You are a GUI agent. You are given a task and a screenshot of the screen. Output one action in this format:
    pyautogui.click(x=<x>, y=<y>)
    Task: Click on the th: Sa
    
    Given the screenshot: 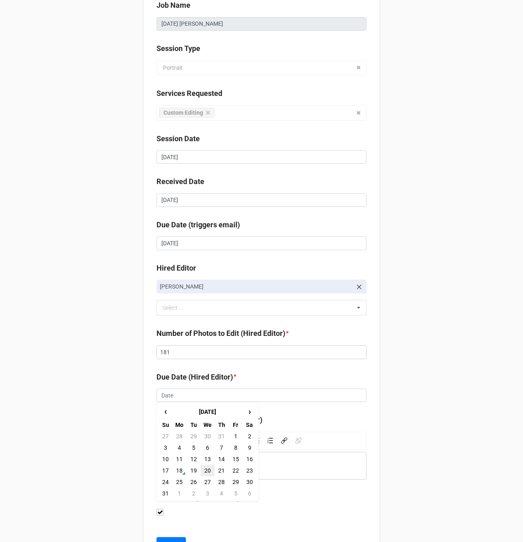 What is the action you would take?
    pyautogui.click(x=250, y=425)
    